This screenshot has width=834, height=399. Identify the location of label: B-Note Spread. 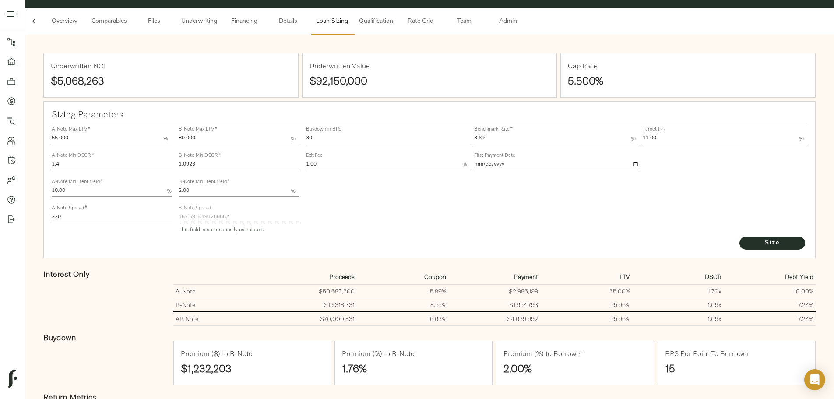
(195, 208).